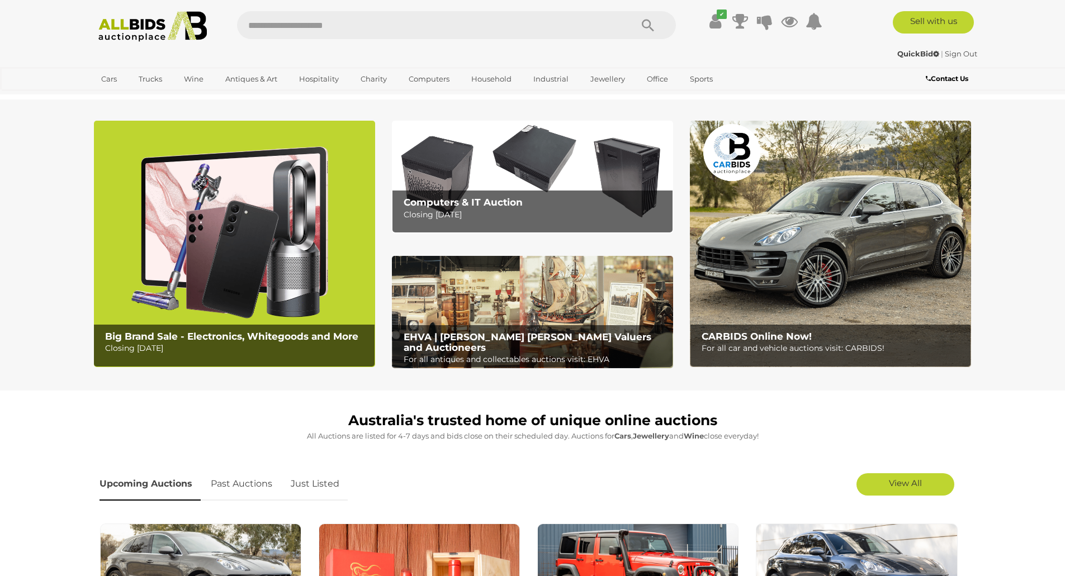 Image resolution: width=1065 pixels, height=576 pixels. What do you see at coordinates (153, 26) in the screenshot?
I see `img: Allbids.com.au` at bounding box center [153, 26].